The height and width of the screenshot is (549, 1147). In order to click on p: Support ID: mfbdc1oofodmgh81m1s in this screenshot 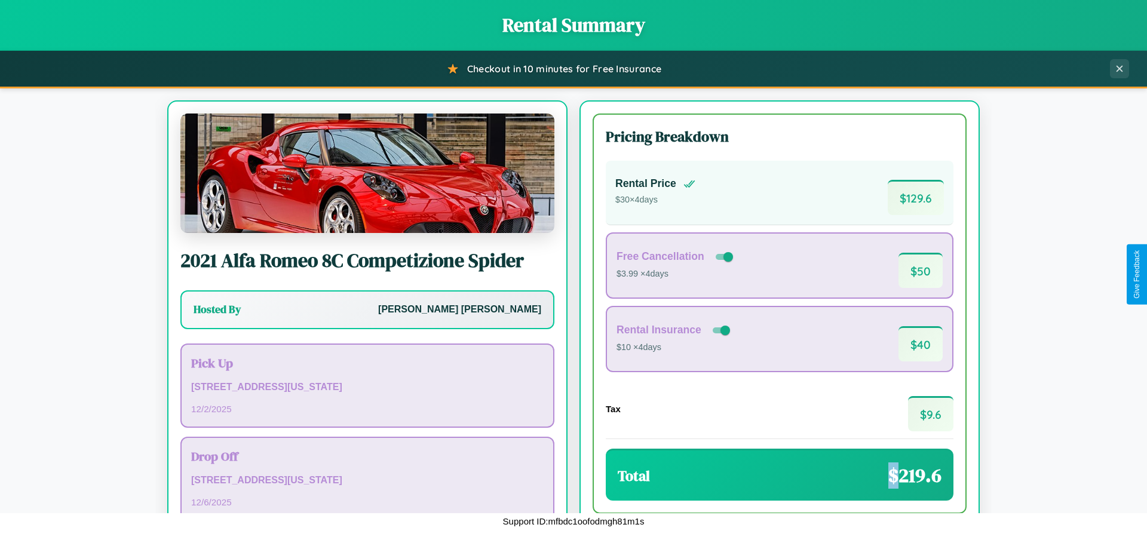, I will do `click(574, 521)`.